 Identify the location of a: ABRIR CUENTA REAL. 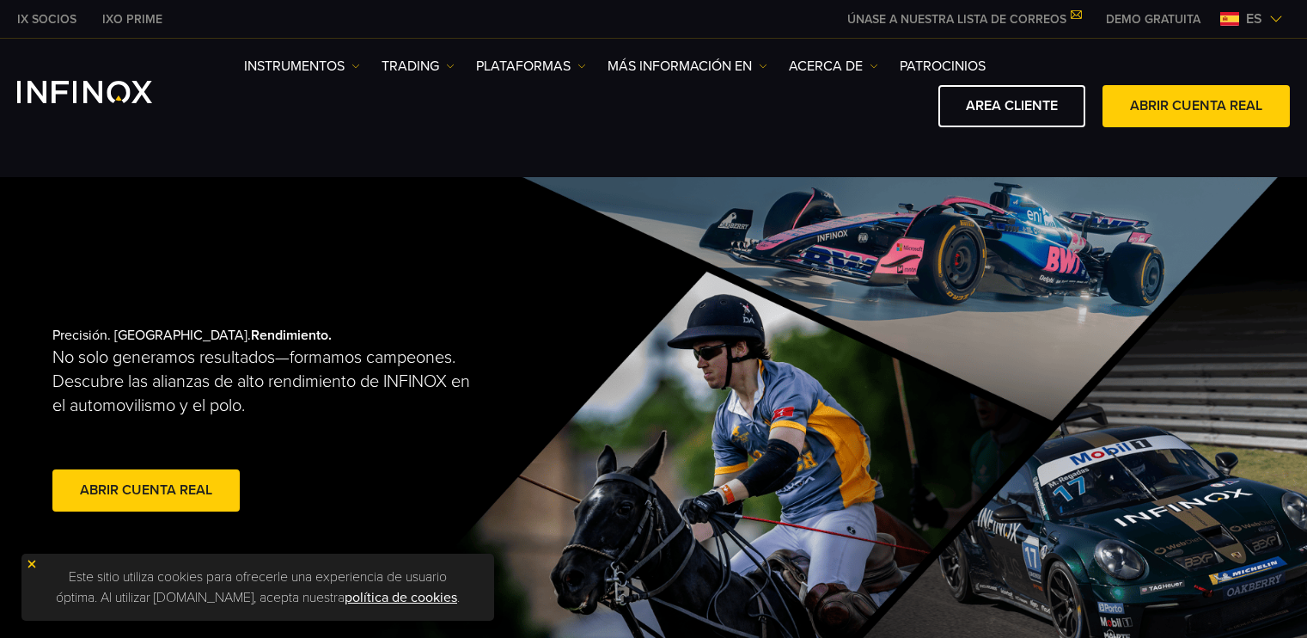
(1196, 106).